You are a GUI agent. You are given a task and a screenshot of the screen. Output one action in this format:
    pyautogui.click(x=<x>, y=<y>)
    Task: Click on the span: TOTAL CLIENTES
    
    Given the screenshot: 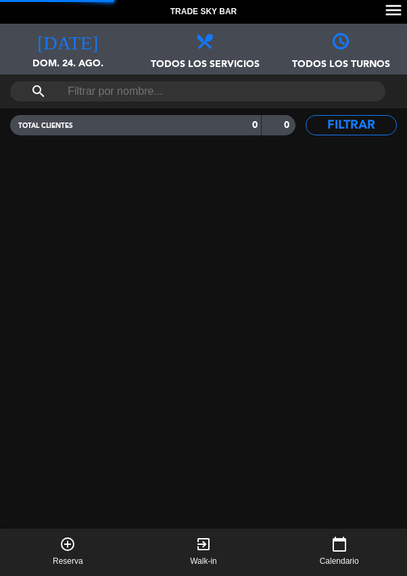 What is the action you would take?
    pyautogui.click(x=45, y=126)
    